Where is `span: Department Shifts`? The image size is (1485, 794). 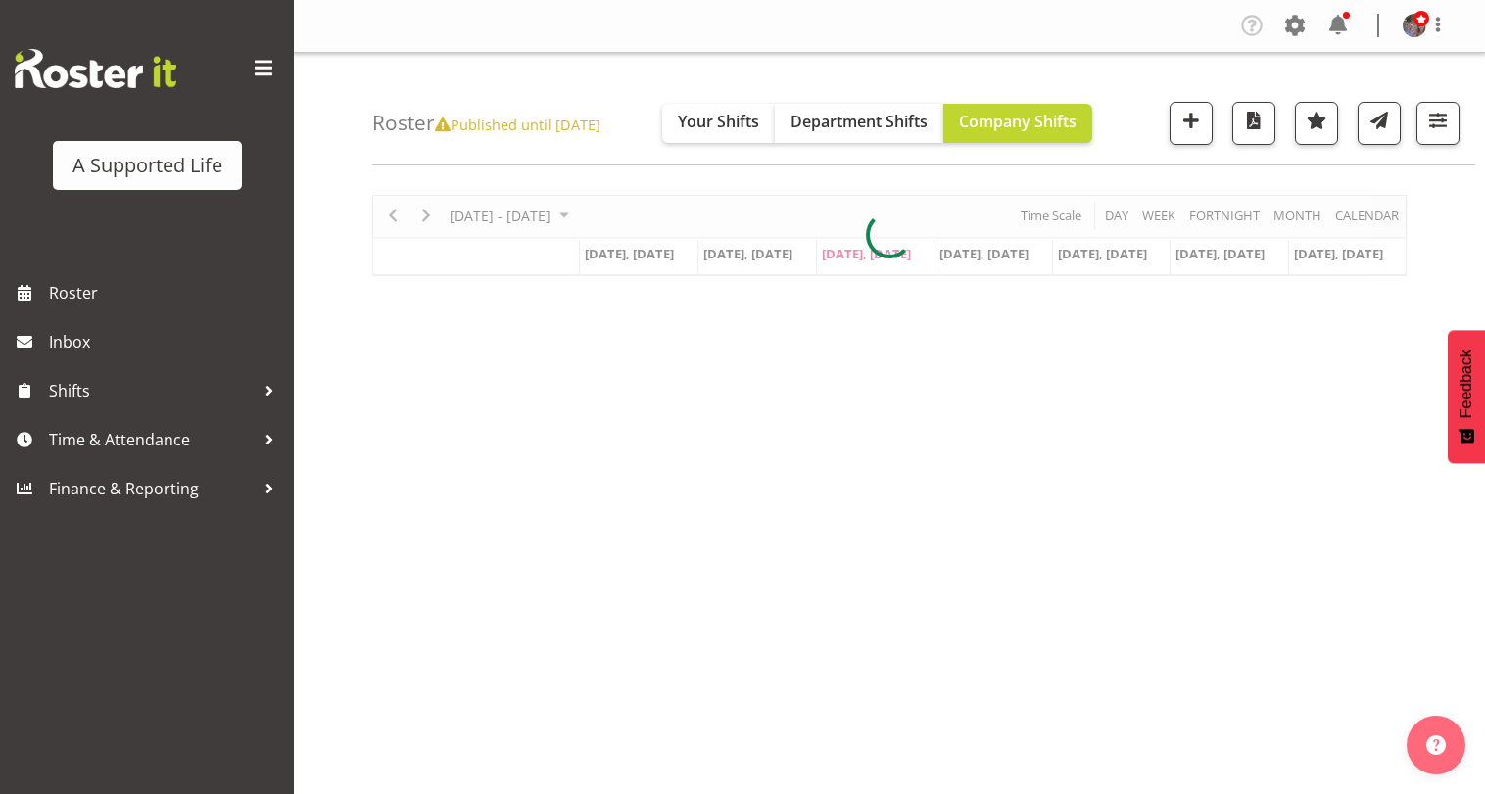
span: Department Shifts is located at coordinates (859, 121).